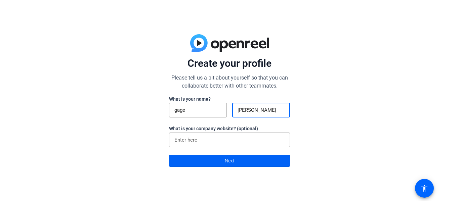 The image size is (459, 201). I want to click on input: Last Name, so click(261, 110).